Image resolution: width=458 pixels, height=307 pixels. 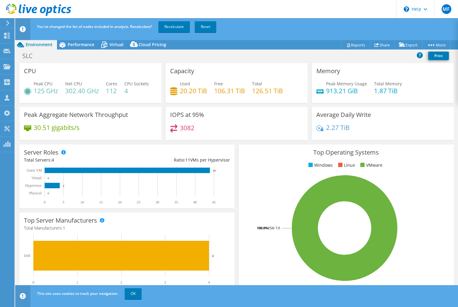 I want to click on span: Used, so click(x=185, y=83).